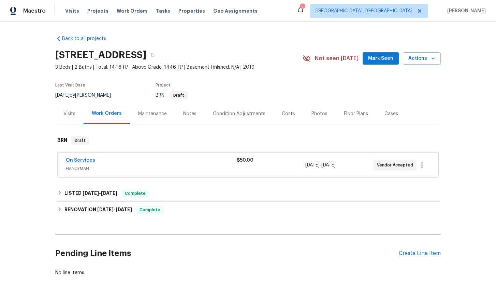 The image size is (496, 296). Describe the element at coordinates (320, 114) in the screenshot. I see `div: Photos` at that location.